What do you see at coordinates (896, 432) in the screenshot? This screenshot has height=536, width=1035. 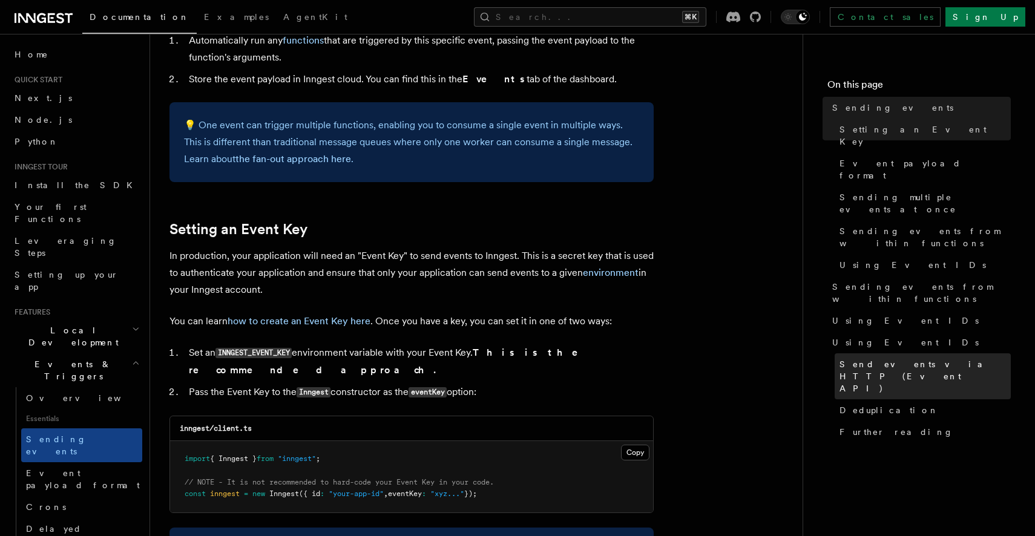 I see `span: Further reading` at bounding box center [896, 432].